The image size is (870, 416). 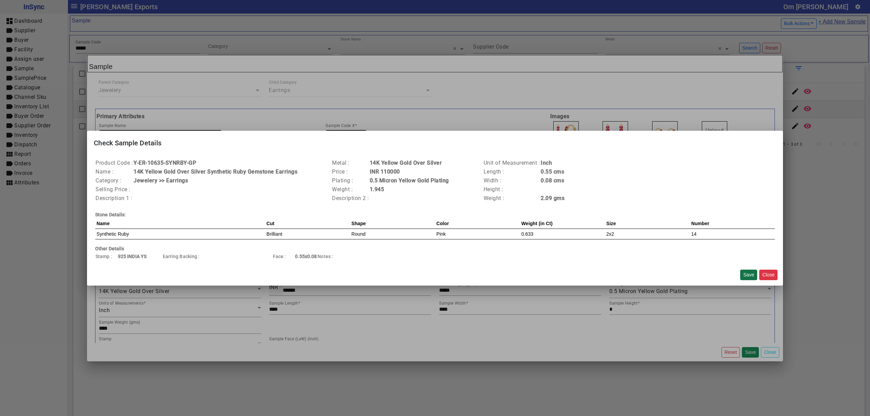 I want to click on b: Stone Details:, so click(x=110, y=215).